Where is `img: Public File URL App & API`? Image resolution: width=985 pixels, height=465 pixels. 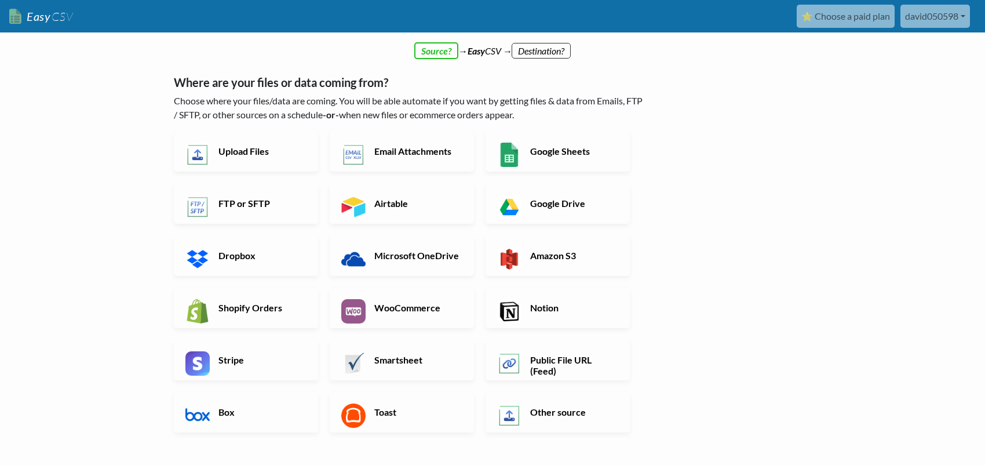 img: Public File URL App & API is located at coordinates (509, 363).